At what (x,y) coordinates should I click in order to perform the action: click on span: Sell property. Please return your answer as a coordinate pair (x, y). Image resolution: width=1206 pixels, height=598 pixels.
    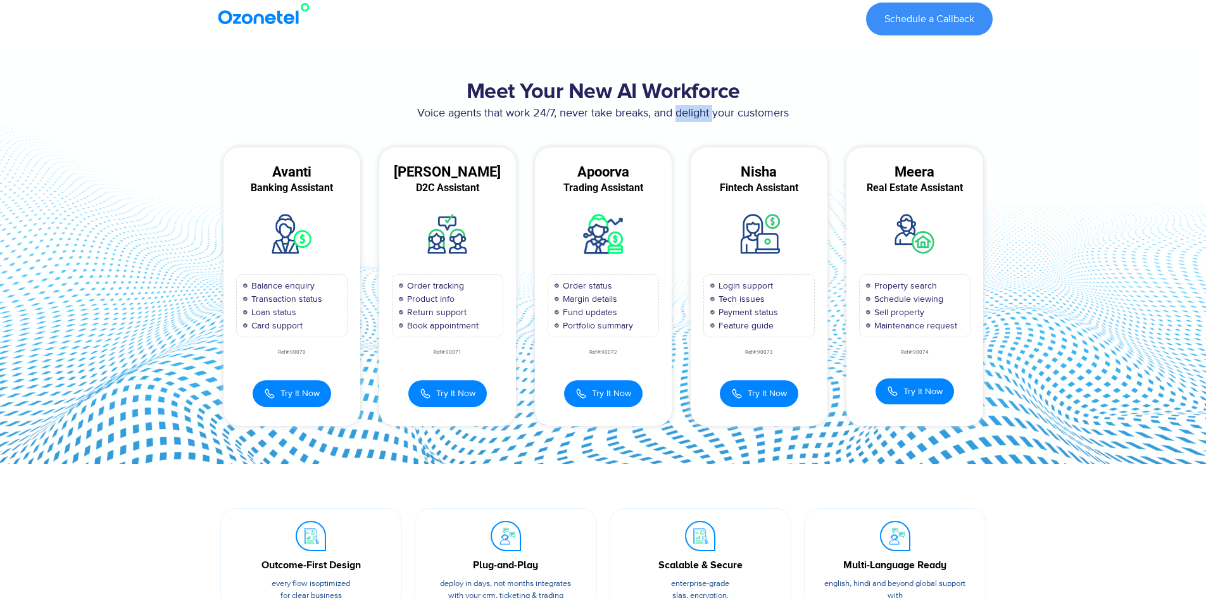
    Looking at the image, I should click on (898, 312).